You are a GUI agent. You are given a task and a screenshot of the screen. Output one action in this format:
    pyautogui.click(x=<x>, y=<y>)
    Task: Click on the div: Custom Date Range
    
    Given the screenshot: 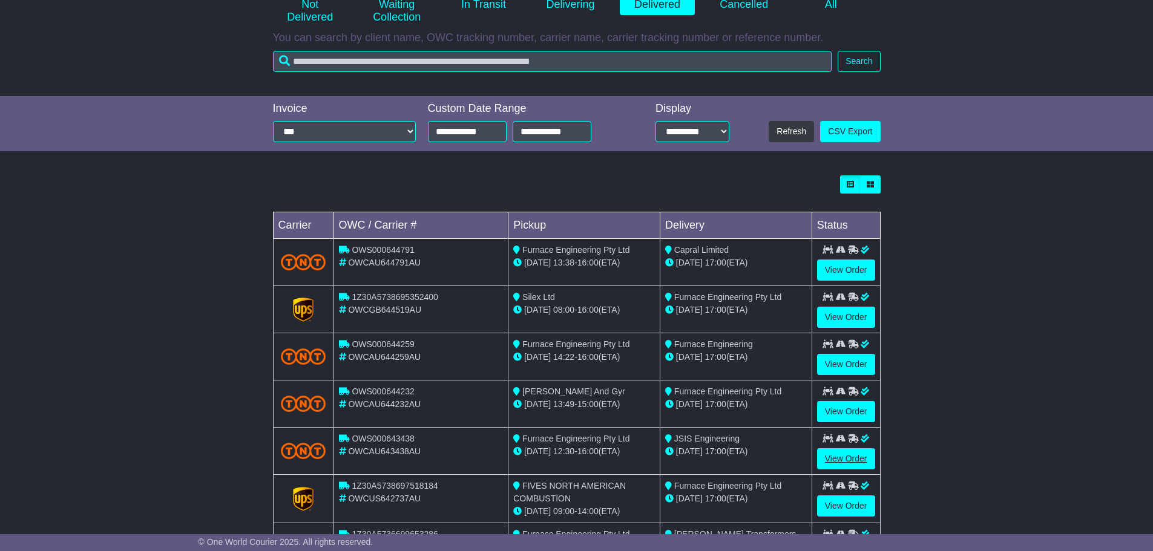 What is the action you would take?
    pyautogui.click(x=525, y=109)
    